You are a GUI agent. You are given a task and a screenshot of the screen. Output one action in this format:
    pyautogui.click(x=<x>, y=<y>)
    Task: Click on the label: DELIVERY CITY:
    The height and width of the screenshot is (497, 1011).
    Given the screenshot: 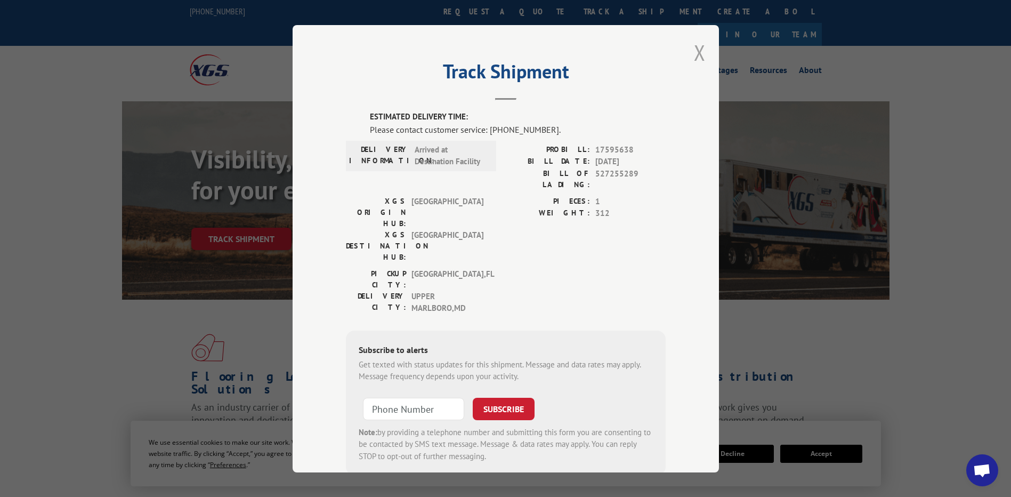 What is the action you would take?
    pyautogui.click(x=376, y=302)
    